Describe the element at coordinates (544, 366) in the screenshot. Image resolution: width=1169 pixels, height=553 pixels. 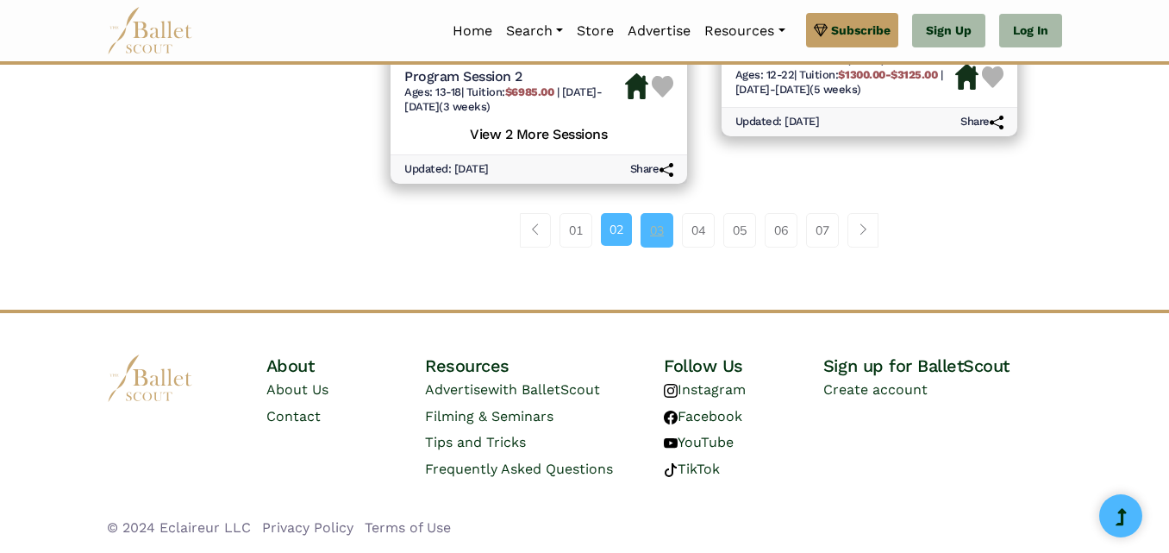
I see `h4: Resources` at that location.